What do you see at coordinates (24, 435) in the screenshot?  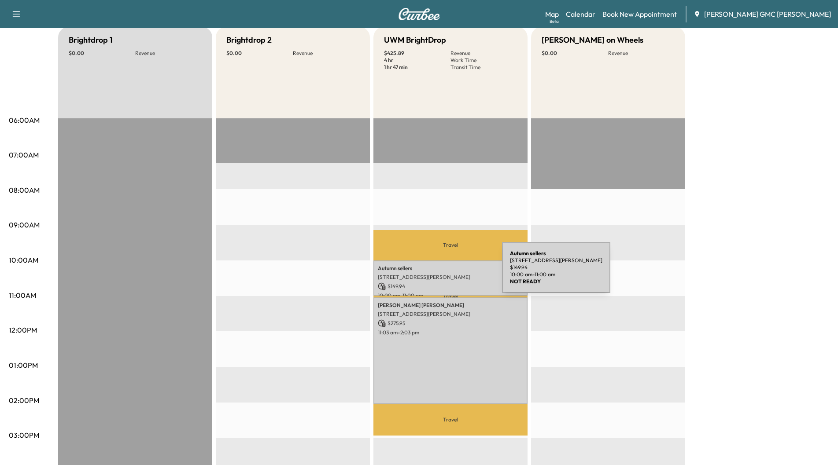 I see `p: 03:00PM` at bounding box center [24, 435].